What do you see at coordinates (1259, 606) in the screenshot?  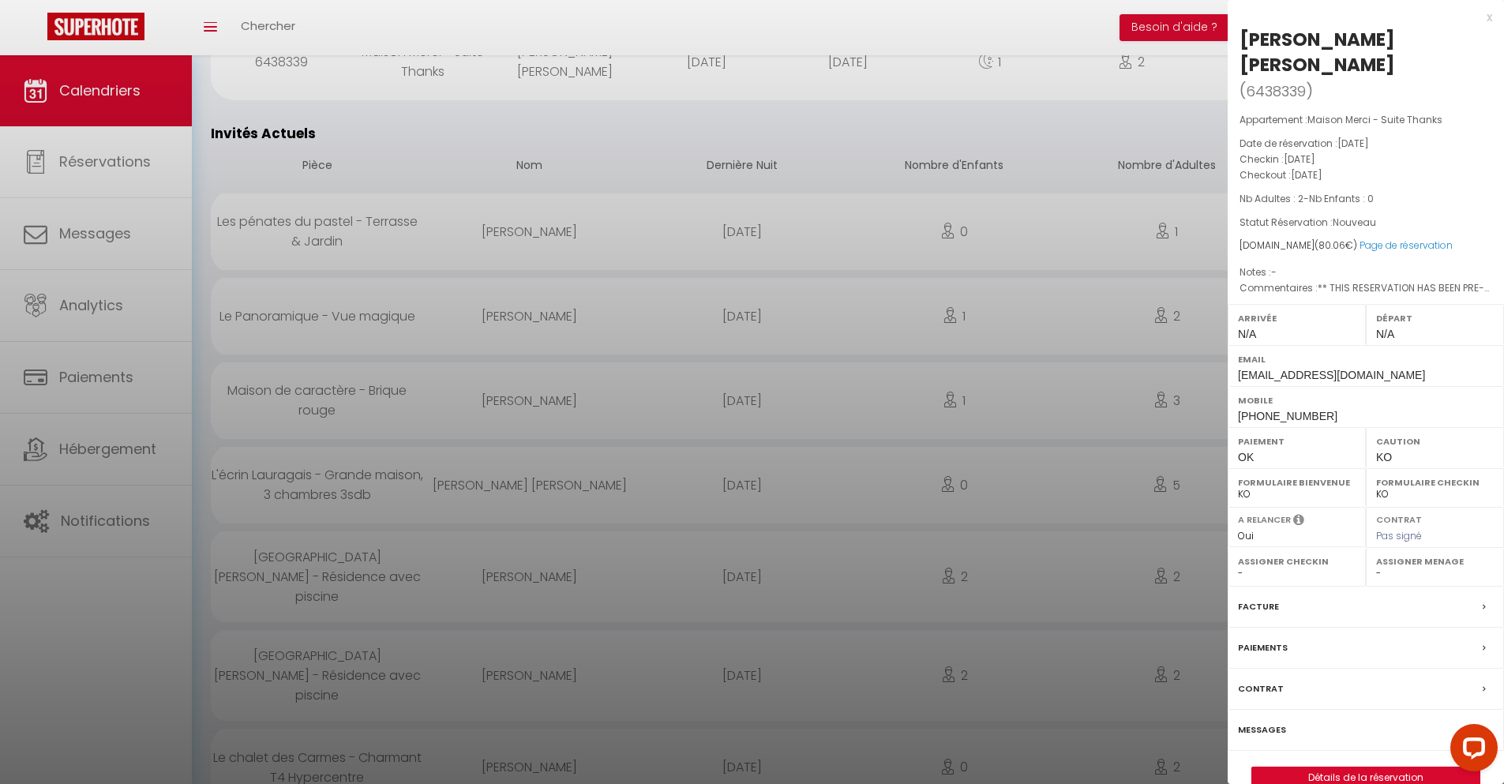 I see `label: Facture` at bounding box center [1259, 606].